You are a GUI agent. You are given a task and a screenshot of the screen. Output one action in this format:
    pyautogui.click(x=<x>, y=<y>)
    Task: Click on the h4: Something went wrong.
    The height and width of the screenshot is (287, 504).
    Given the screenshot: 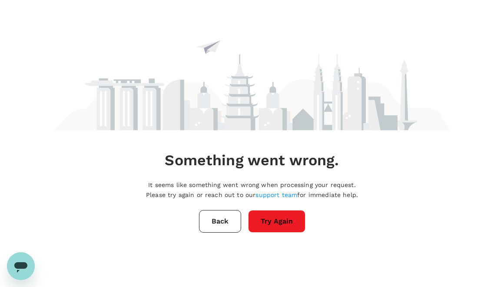 What is the action you would take?
    pyautogui.click(x=251, y=160)
    